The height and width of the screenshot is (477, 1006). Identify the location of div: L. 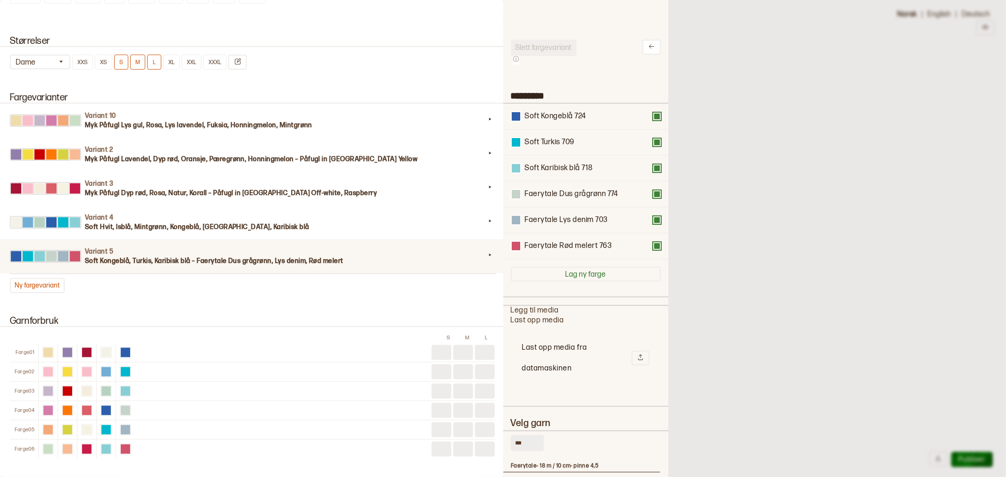
(486, 338).